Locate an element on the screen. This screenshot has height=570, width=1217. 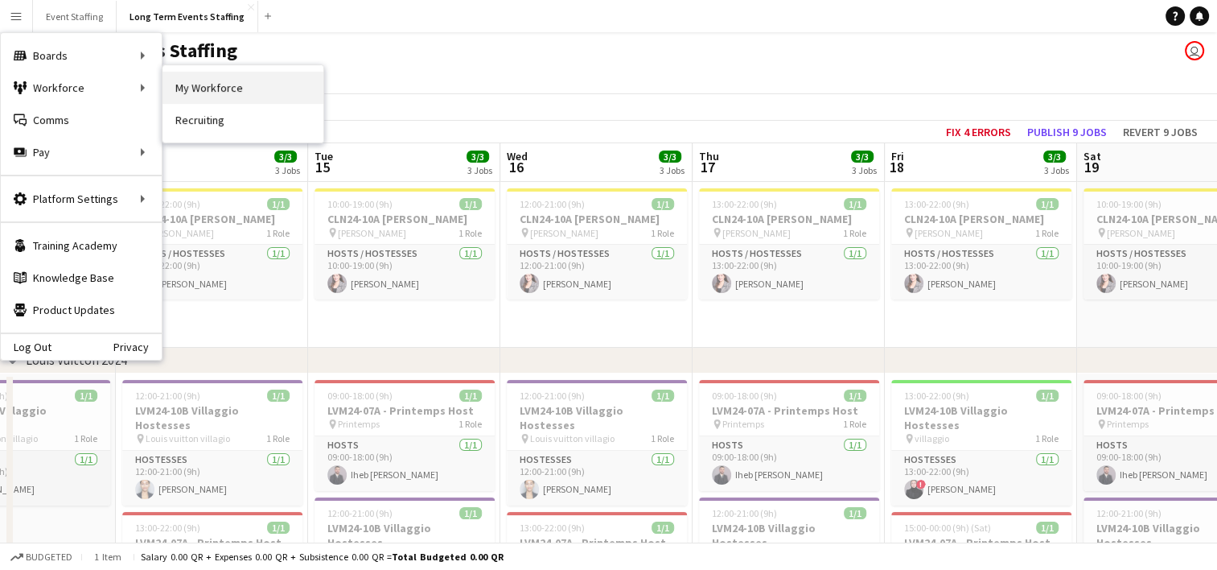
span: 15:00-00:00 (9h) (Sat) is located at coordinates (948, 527).